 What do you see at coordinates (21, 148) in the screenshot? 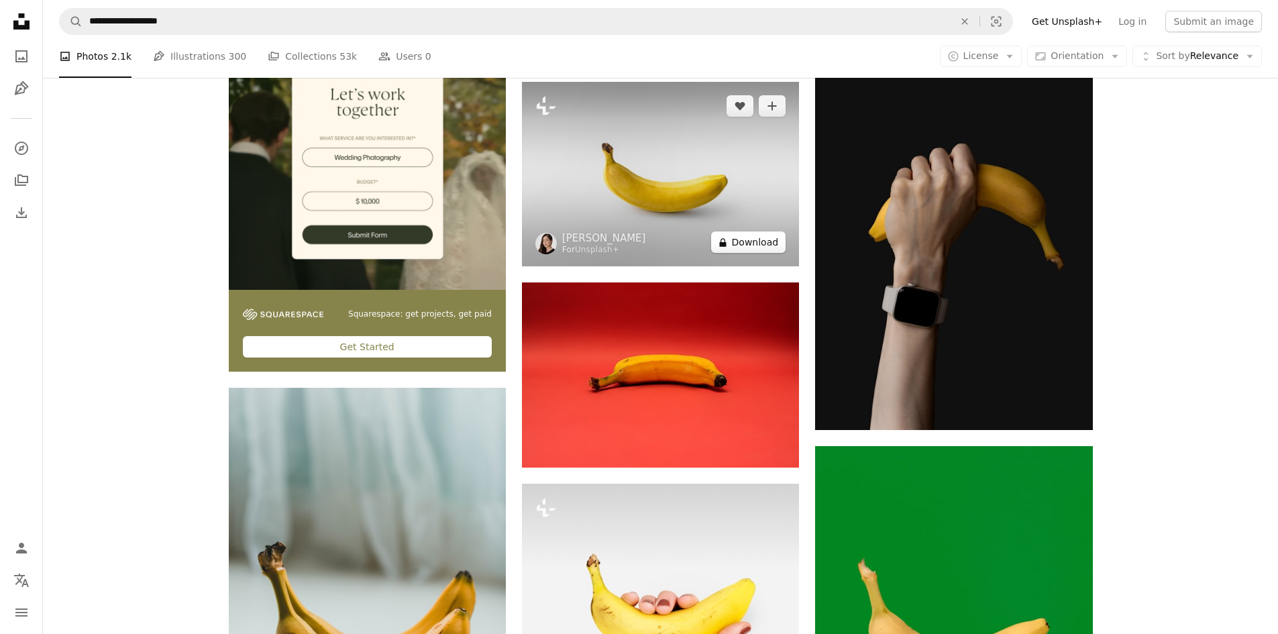
I see `a: Explore` at bounding box center [21, 148].